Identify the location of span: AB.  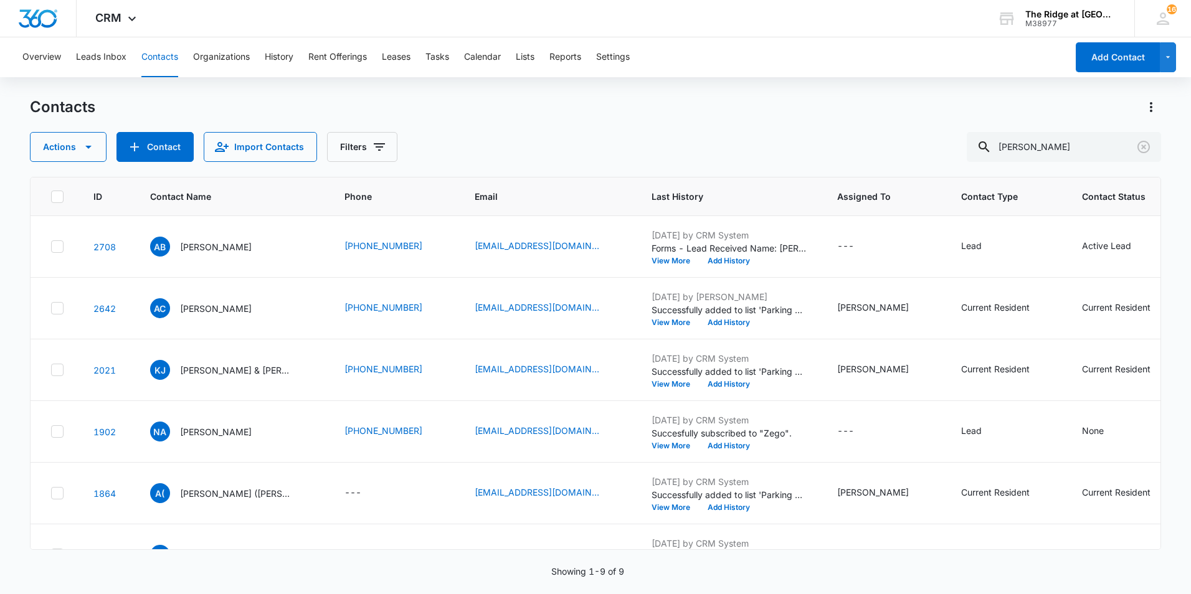
(160, 247).